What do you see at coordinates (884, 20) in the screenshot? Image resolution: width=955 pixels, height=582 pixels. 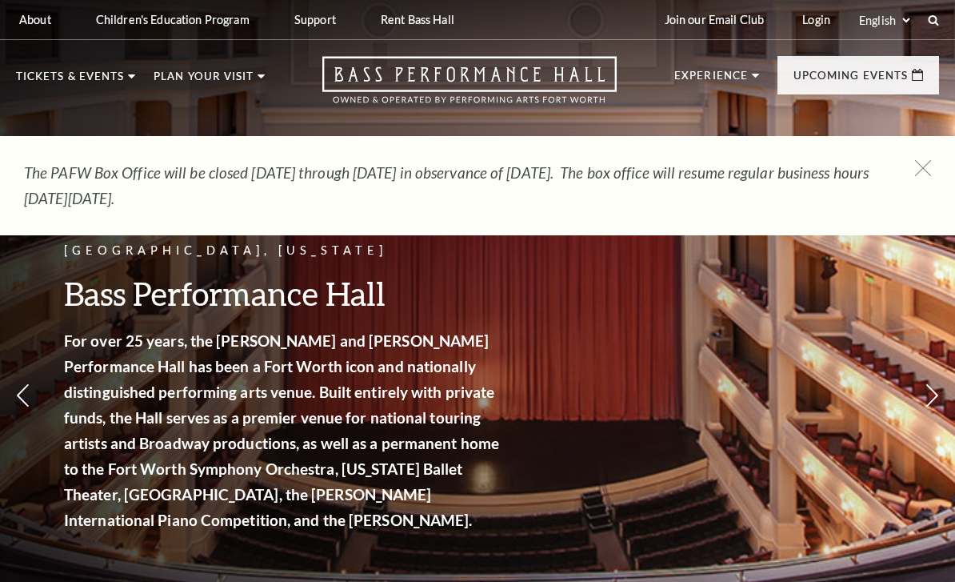 I see `select: Select:` at bounding box center [884, 20].